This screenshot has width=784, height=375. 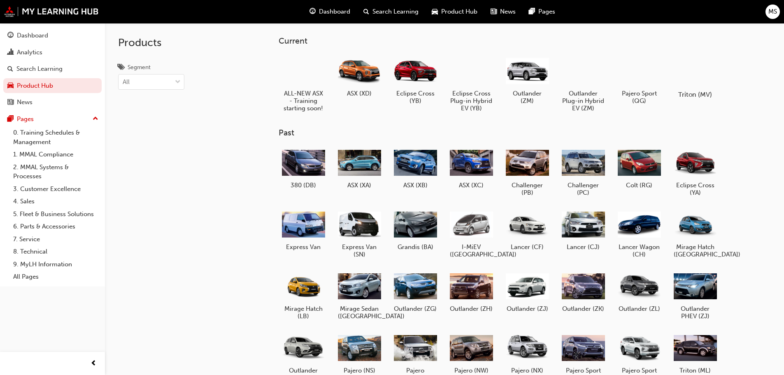 I want to click on h5: Pajero Sport (QG), so click(x=639, y=97).